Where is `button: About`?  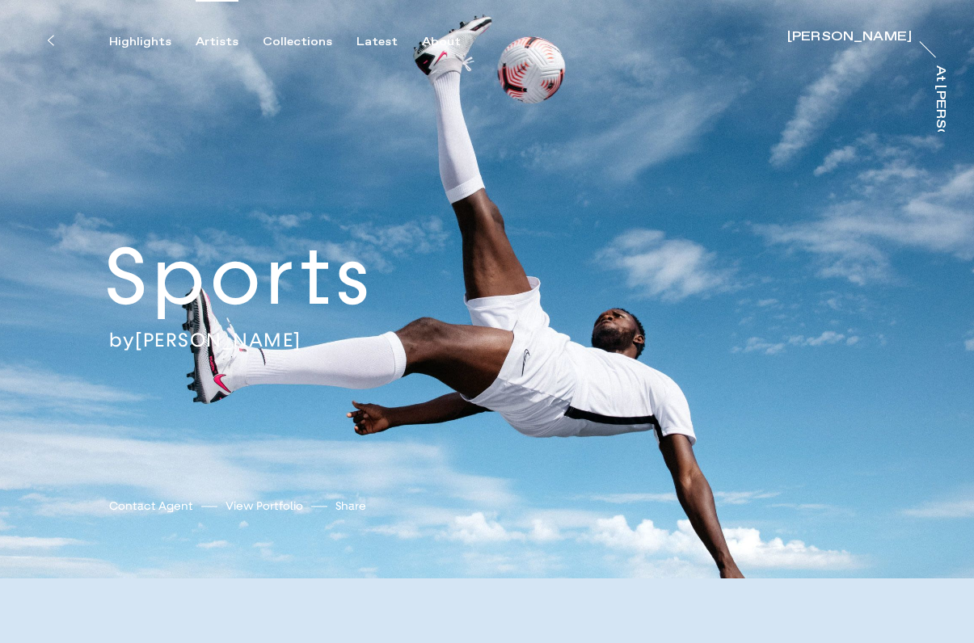 button: About is located at coordinates (453, 42).